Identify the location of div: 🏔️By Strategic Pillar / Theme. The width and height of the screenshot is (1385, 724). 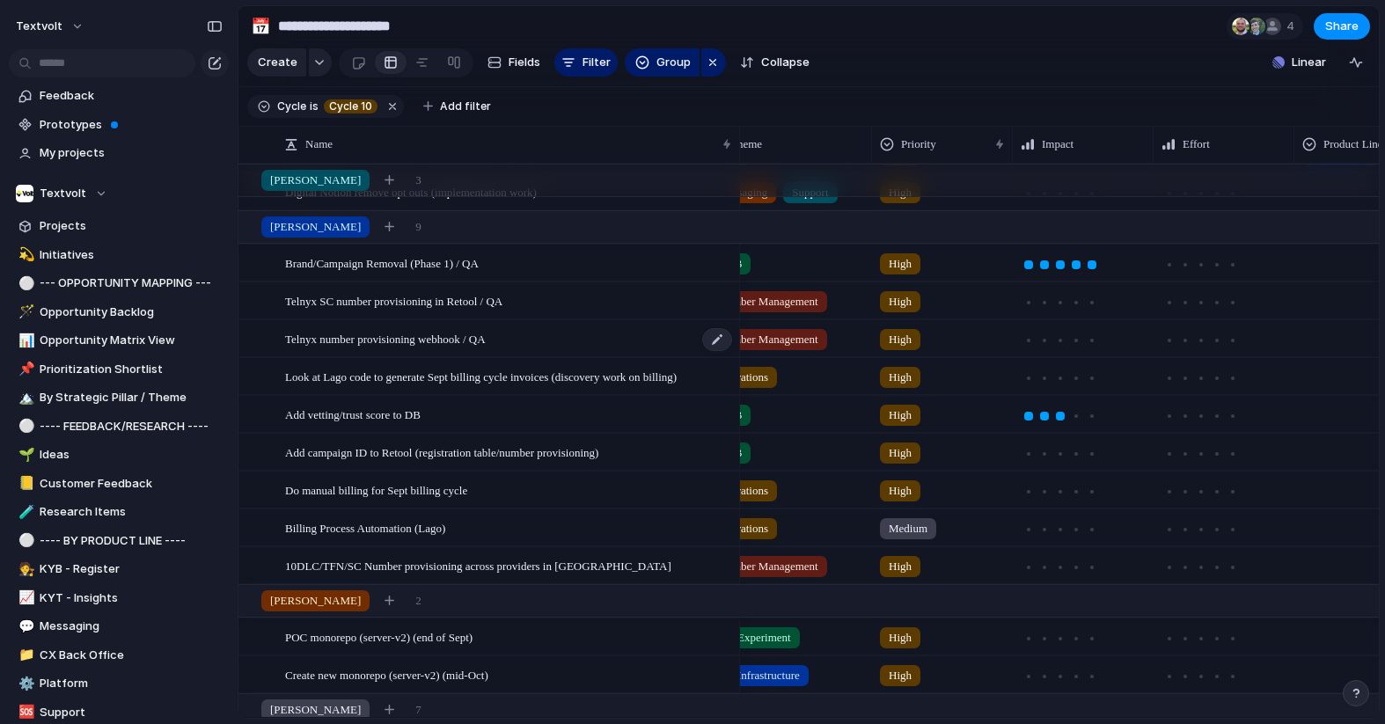
(119, 398).